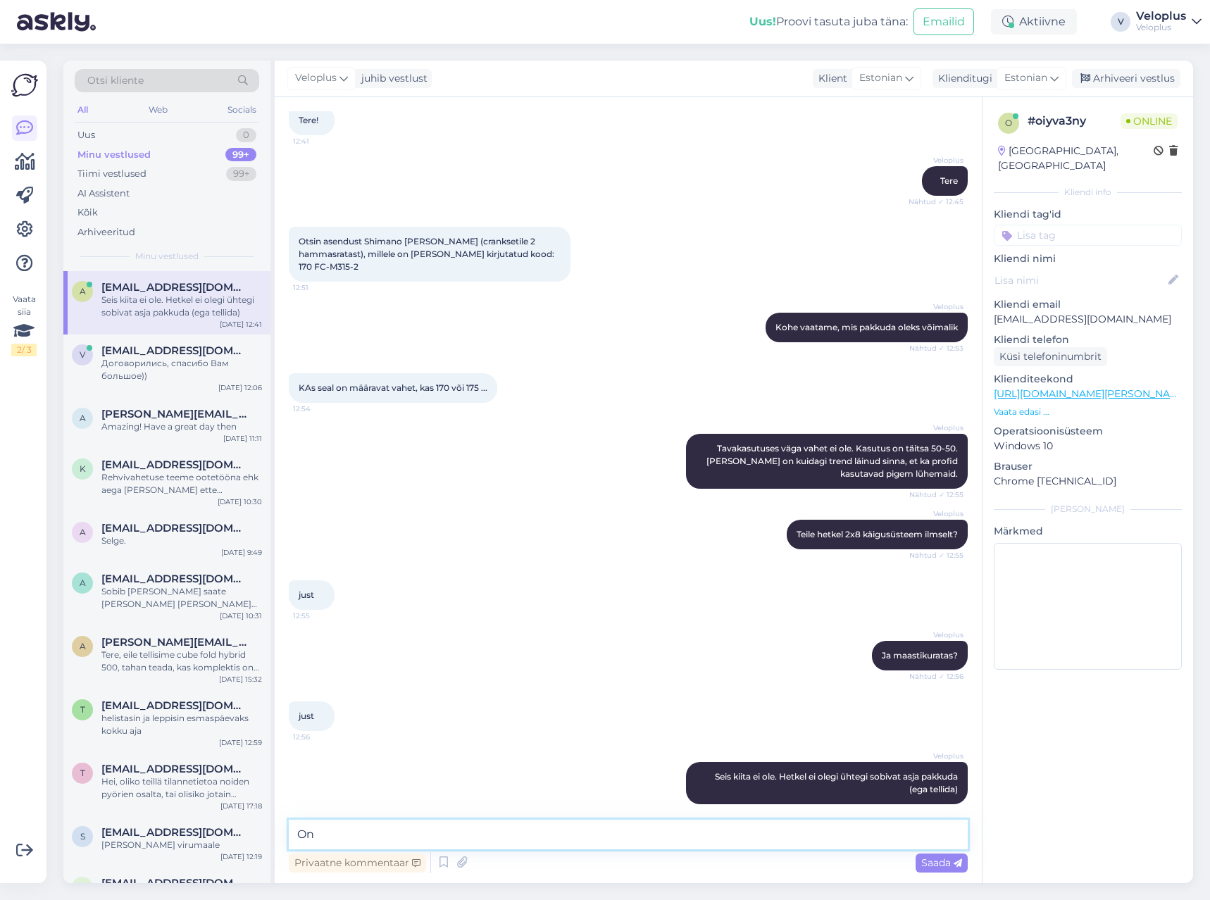 The image size is (1210, 900). I want to click on div: Socials, so click(242, 110).